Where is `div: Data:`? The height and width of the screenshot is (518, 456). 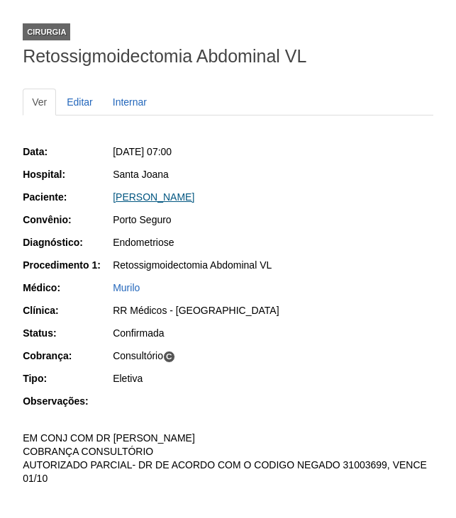
div: Data: is located at coordinates (67, 152).